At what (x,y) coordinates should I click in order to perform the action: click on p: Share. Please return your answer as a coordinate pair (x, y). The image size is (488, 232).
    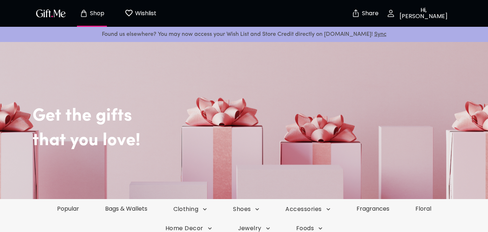
    Looking at the image, I should click on (369, 13).